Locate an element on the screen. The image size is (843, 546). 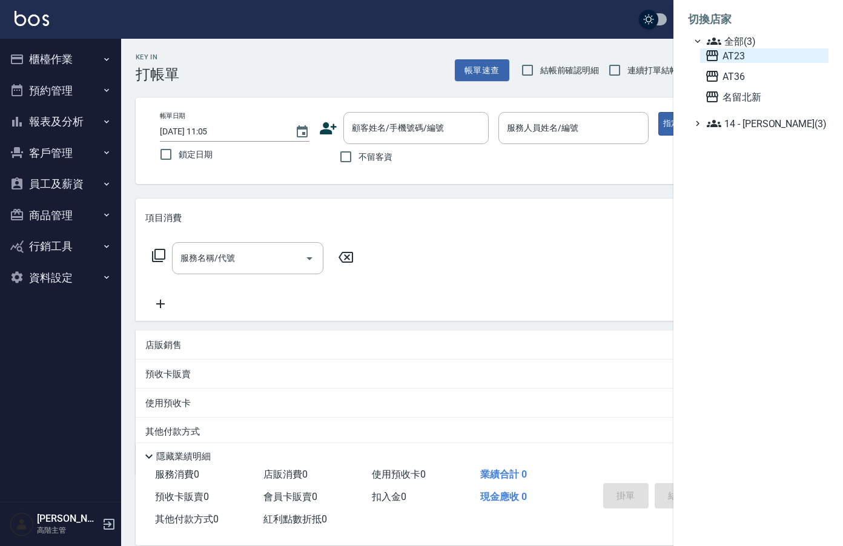
span: 名留北新 is located at coordinates (764, 97).